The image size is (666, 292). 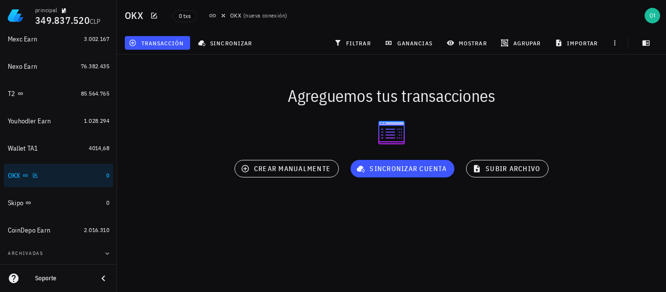 What do you see at coordinates (22, 66) in the screenshot?
I see `div: Nexo Earn` at bounding box center [22, 66].